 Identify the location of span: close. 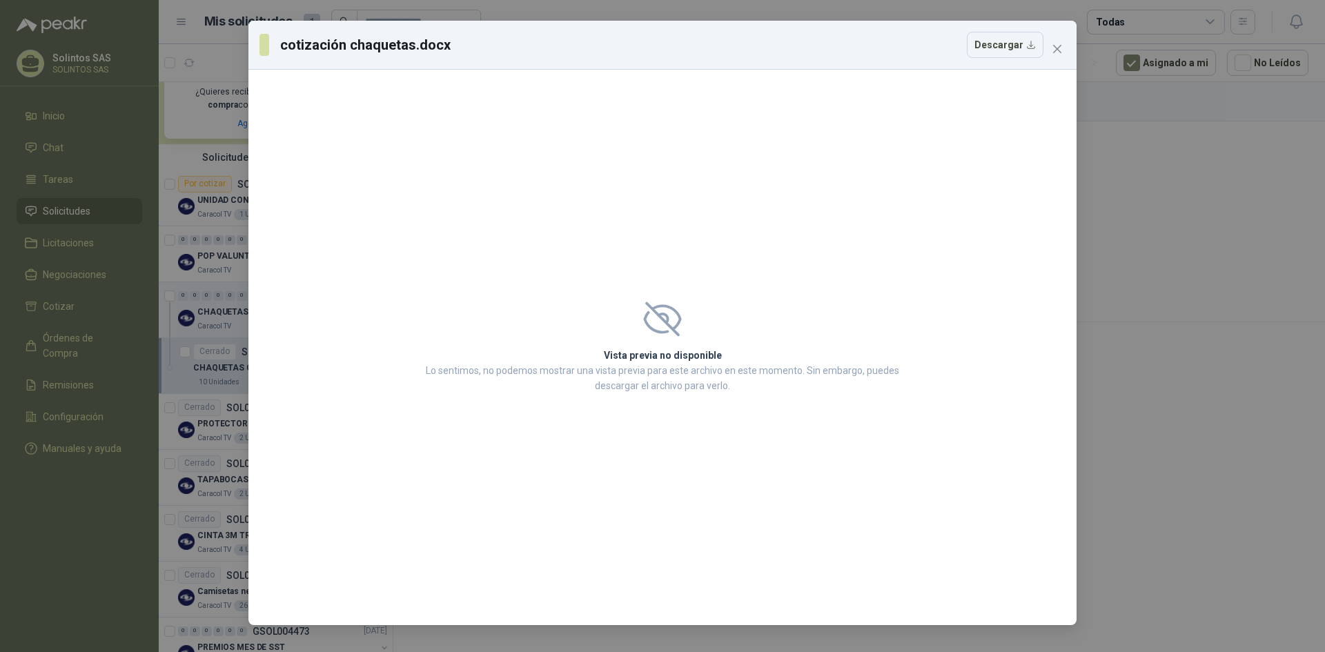
(1057, 49).